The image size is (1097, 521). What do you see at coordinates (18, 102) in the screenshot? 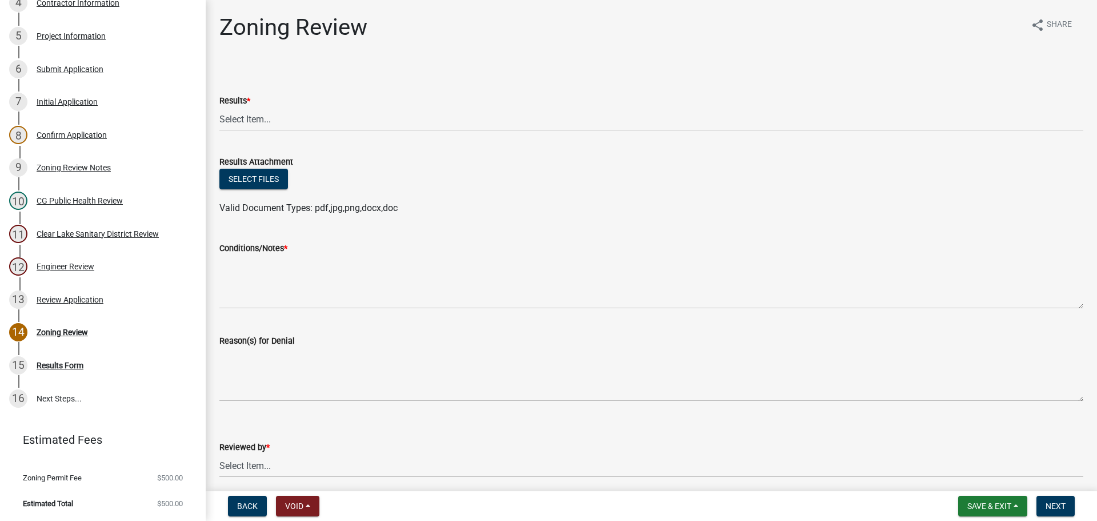
I see `div: 7` at bounding box center [18, 102].